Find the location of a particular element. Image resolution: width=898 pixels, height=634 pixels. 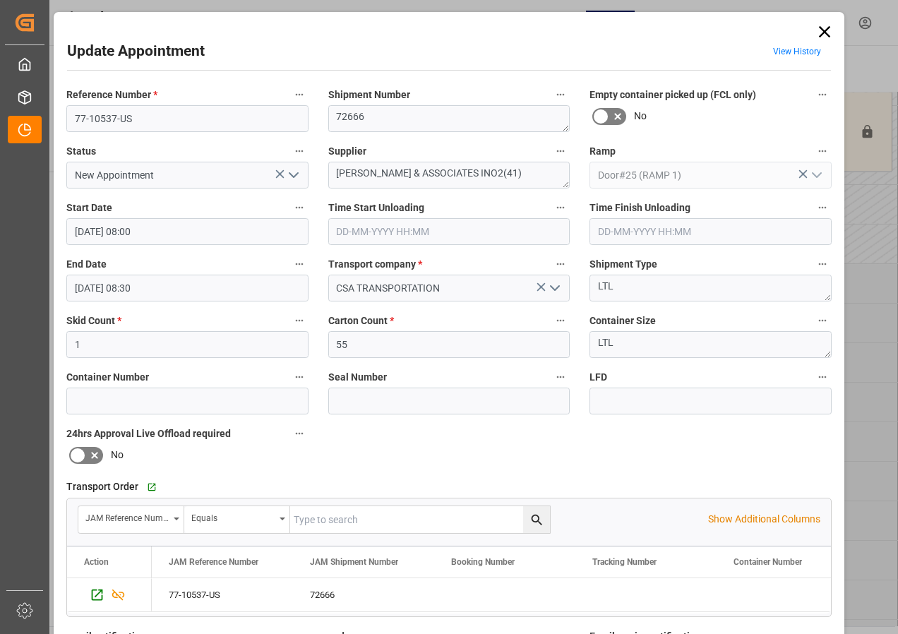

button: Empty container picked up (FCL only) is located at coordinates (823, 95).